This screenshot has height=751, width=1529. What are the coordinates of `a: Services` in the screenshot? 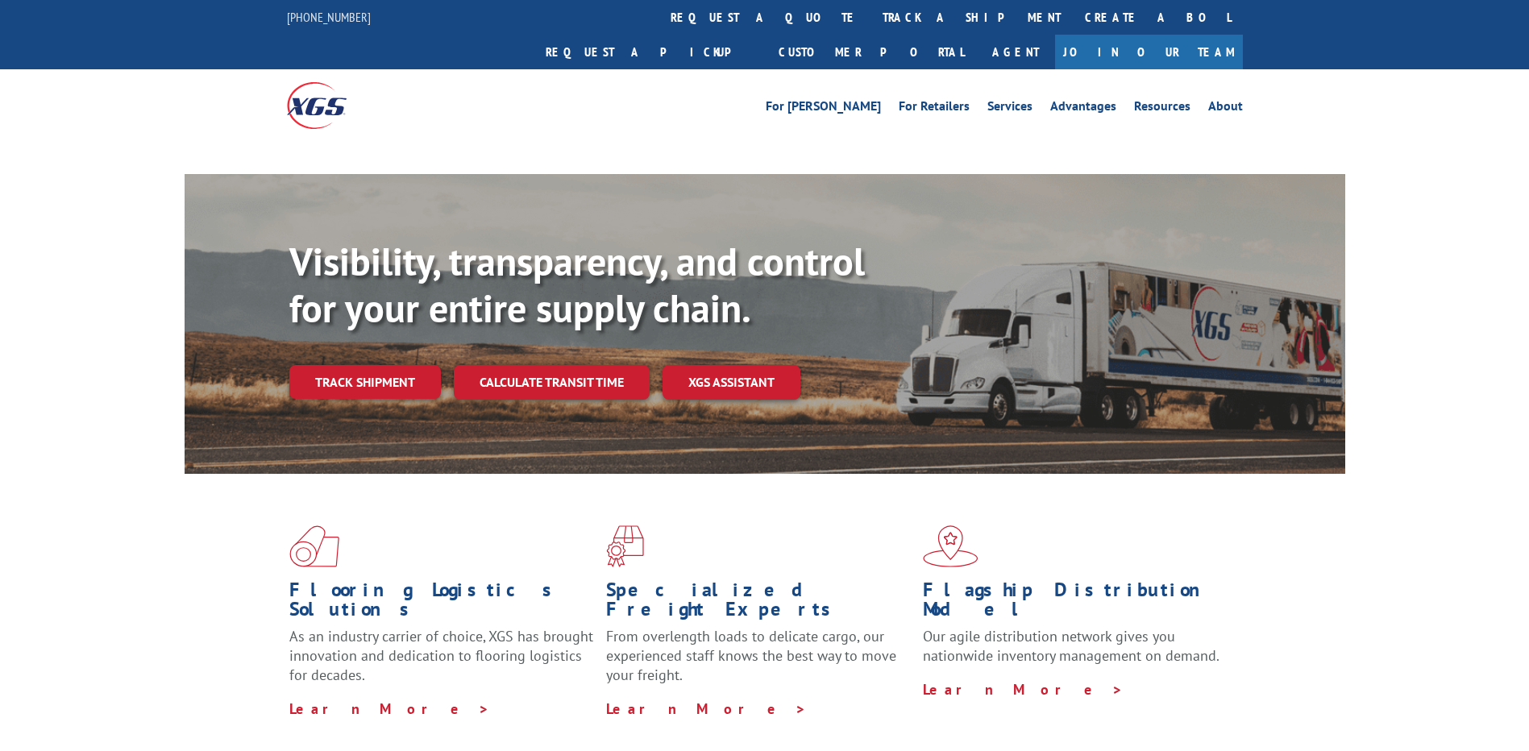 It's located at (1010, 109).